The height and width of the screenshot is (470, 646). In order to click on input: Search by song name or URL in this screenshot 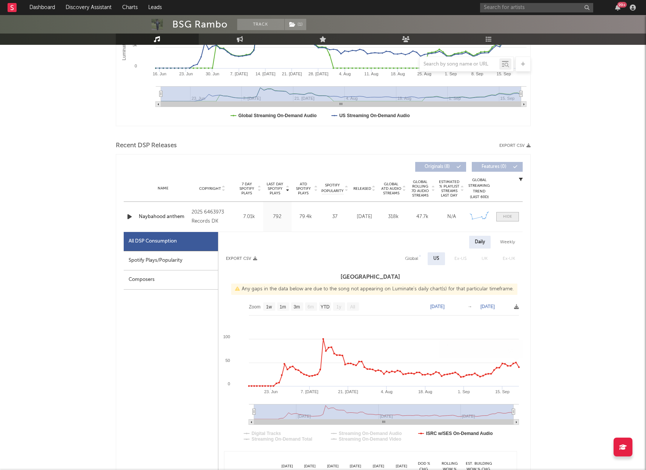, I will do `click(459, 64)`.